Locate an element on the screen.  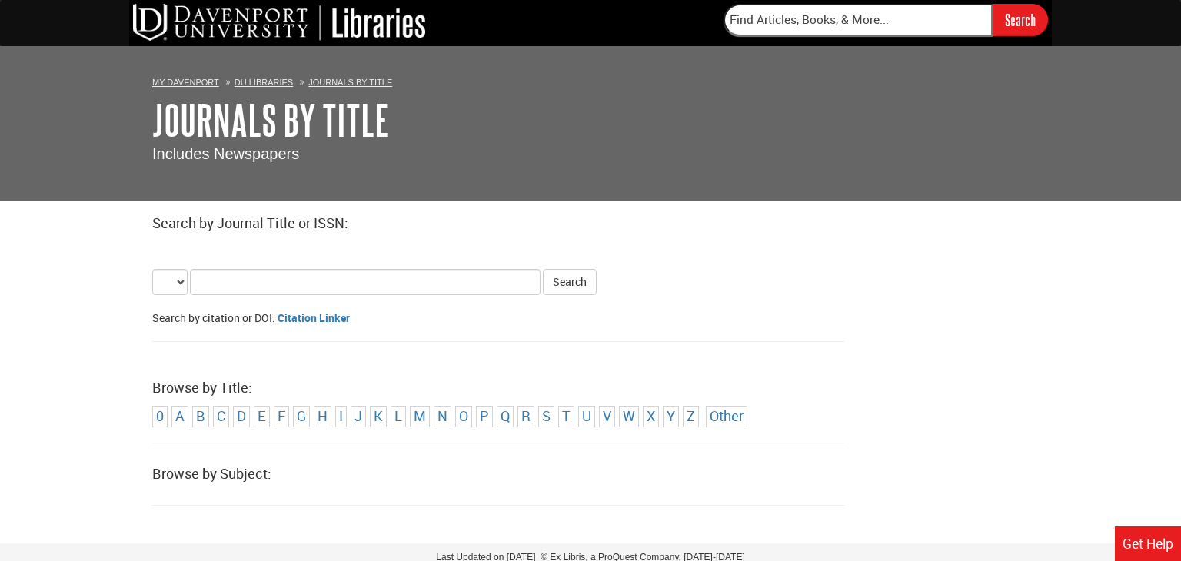
a: Browse by U is located at coordinates (586, 416).